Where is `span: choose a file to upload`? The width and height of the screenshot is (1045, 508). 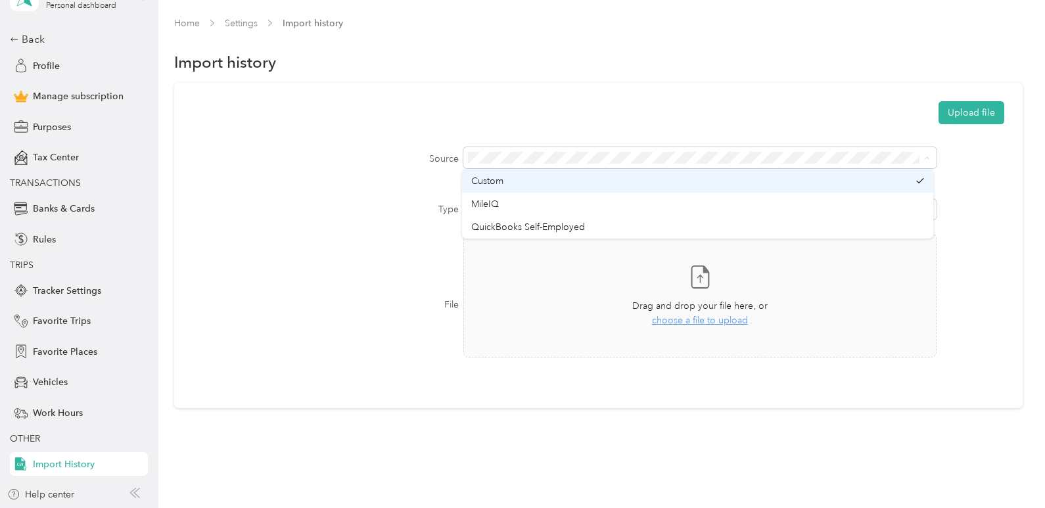
span: choose a file to upload is located at coordinates (700, 320).